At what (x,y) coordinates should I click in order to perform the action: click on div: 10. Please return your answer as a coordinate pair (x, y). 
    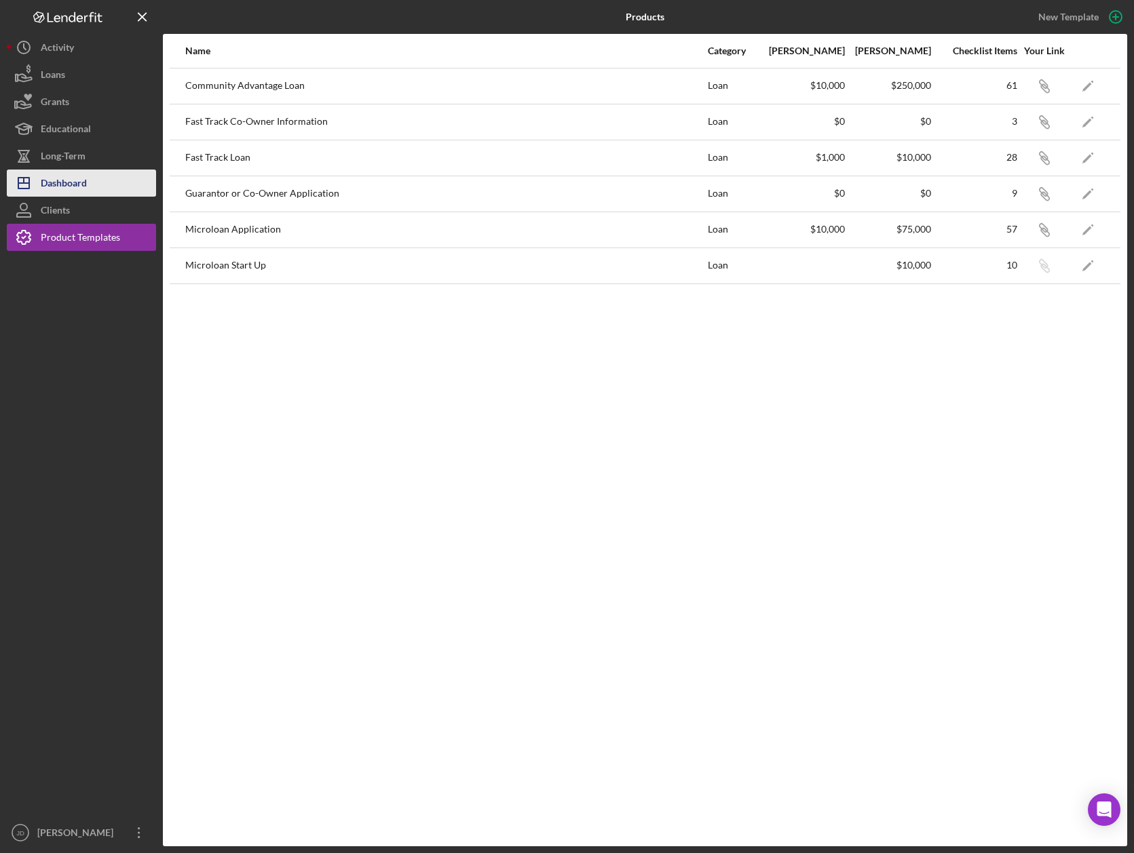
    Looking at the image, I should click on (974, 265).